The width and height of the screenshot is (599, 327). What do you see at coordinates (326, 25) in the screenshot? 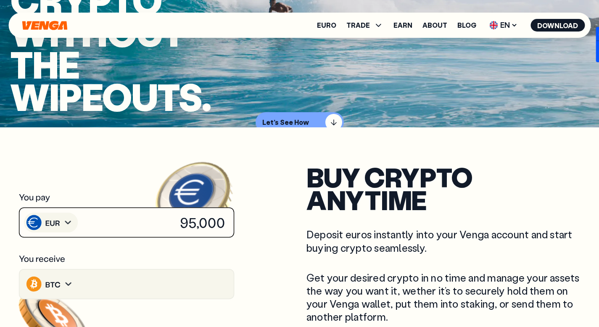
I see `a: Euro` at bounding box center [326, 25].